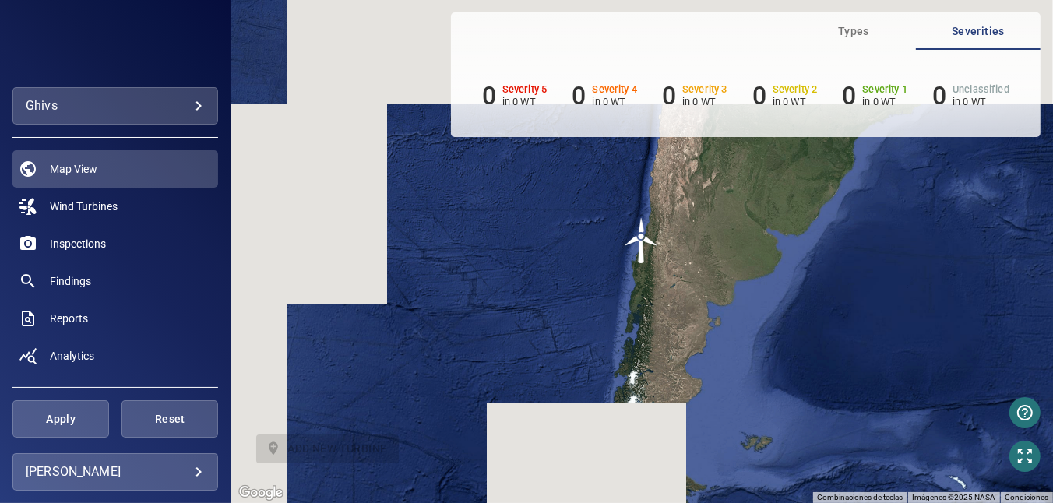 The width and height of the screenshot is (1053, 503). Describe the element at coordinates (980, 90) in the screenshot. I see `h6: Unclassified` at that location.